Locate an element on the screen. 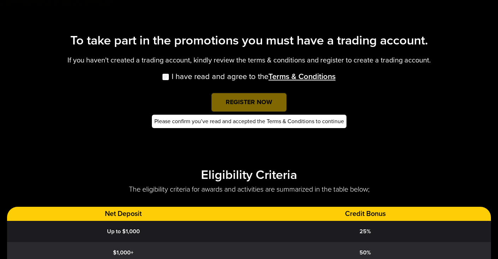 Image resolution: width=498 pixels, height=259 pixels. p: If you haven't created a trading account, kindly review the terms & conditions and register to cr... is located at coordinates (249, 60).